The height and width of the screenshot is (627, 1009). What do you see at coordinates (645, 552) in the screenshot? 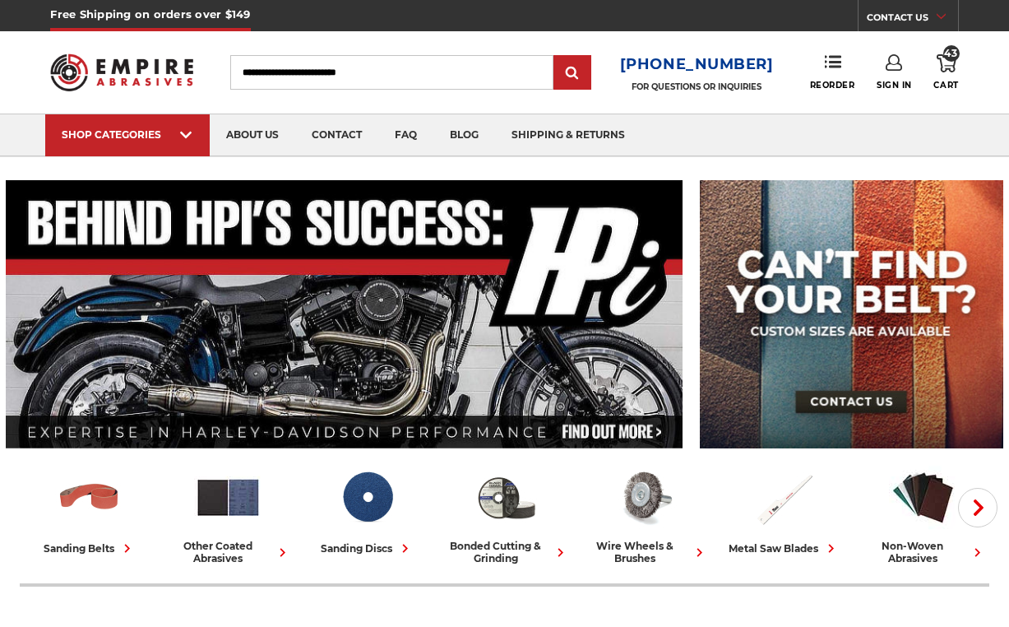
I see `div: wire wheels & brushes` at bounding box center [645, 552].